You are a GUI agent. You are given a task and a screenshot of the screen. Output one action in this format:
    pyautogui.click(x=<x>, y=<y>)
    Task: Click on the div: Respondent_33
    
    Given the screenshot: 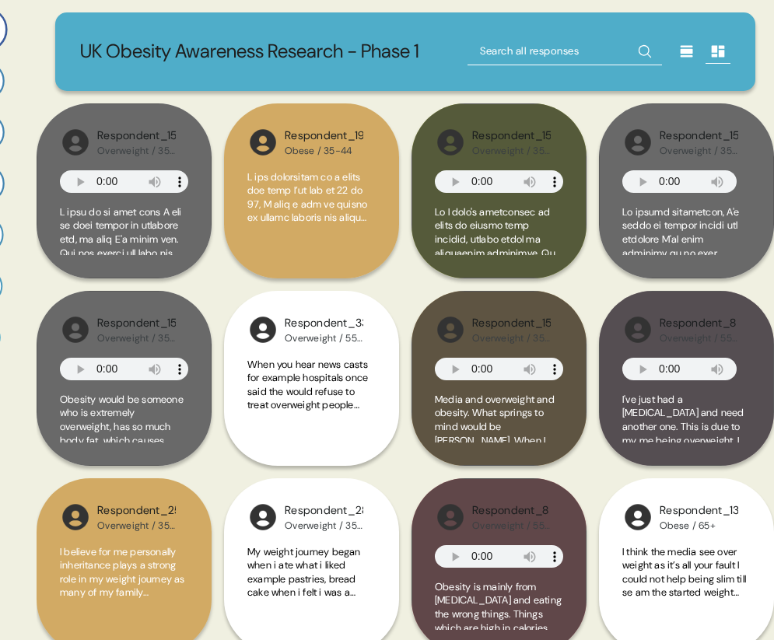 What is the action you would take?
    pyautogui.click(x=324, y=324)
    